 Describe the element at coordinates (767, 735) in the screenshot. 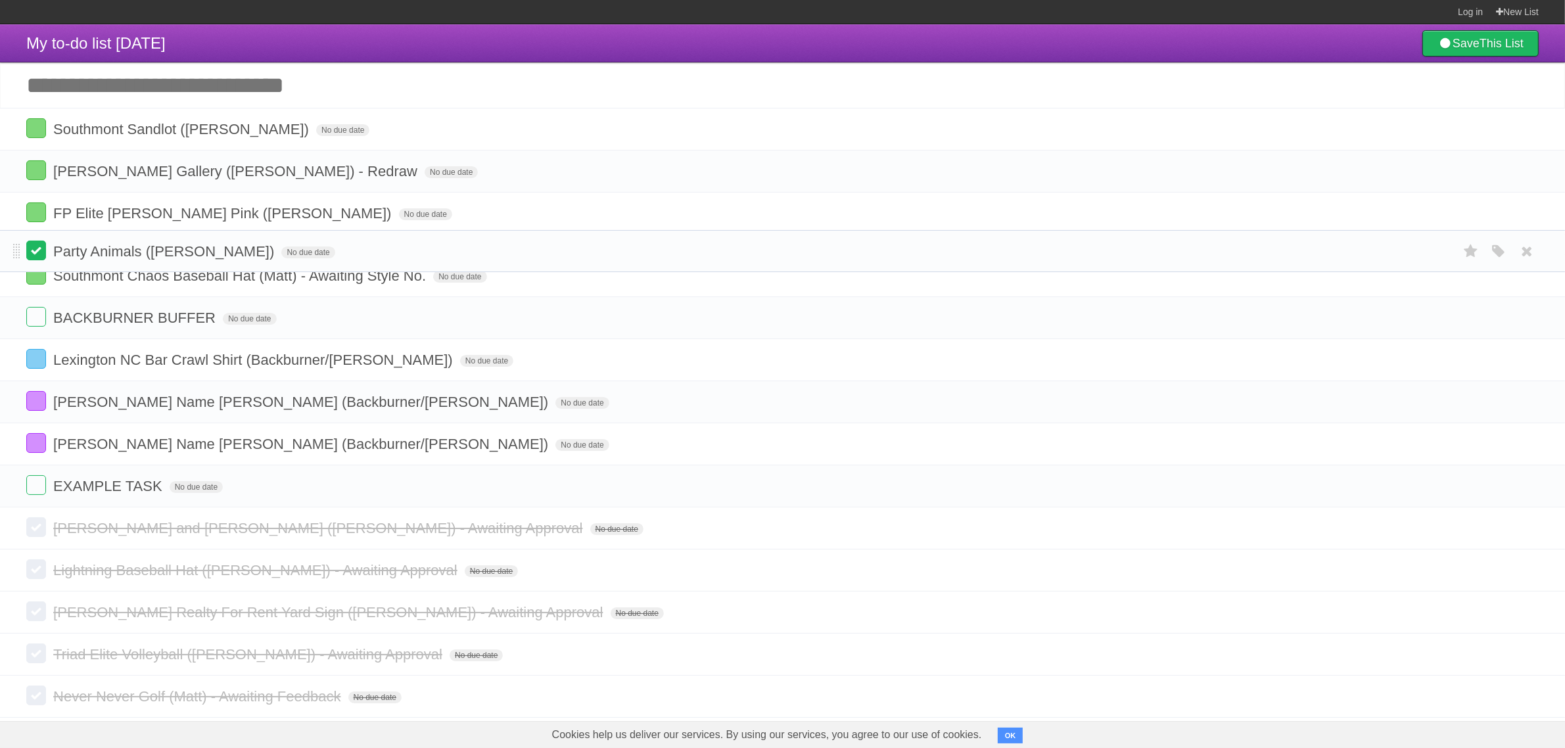

I see `span: Cookies help us deliver our services. By using our services, you agree to our use of cookies.` at that location.